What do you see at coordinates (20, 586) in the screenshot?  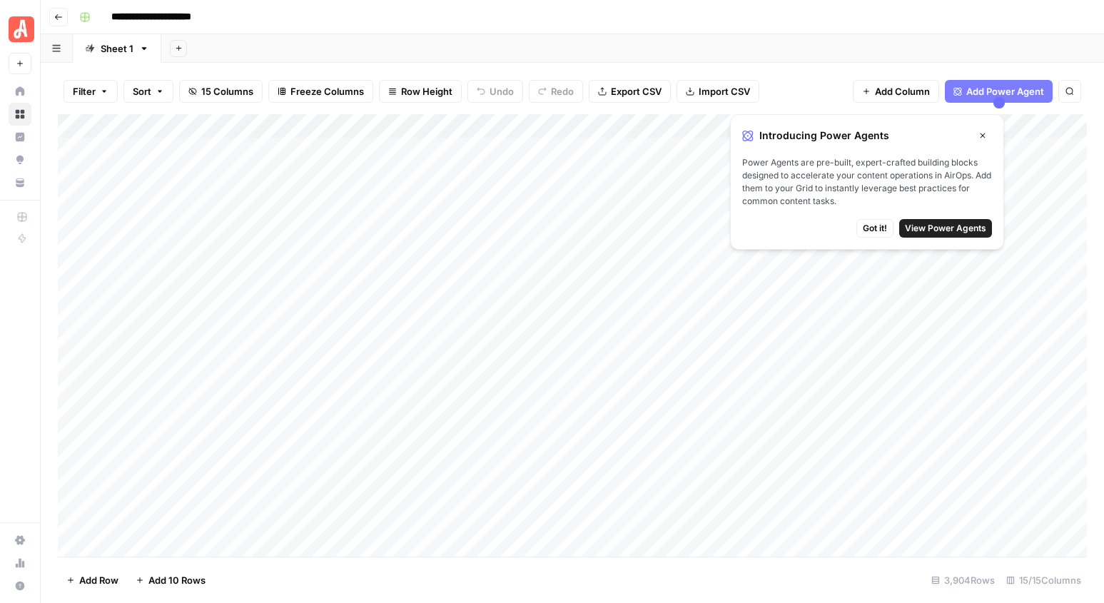 I see `button: Help + Support` at bounding box center [20, 586].